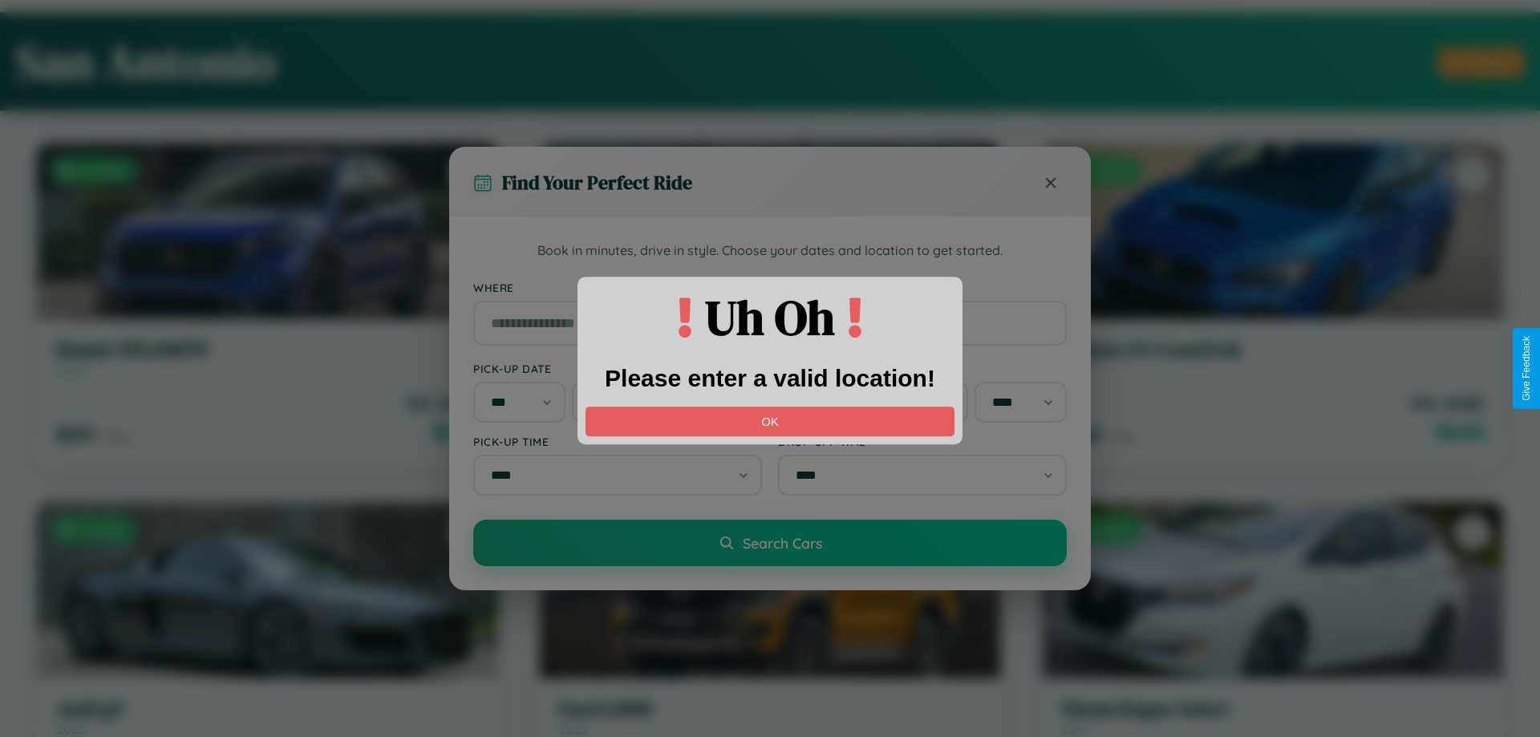  Describe the element at coordinates (618, 368) in the screenshot. I see `label: Pick-up Date` at that location.